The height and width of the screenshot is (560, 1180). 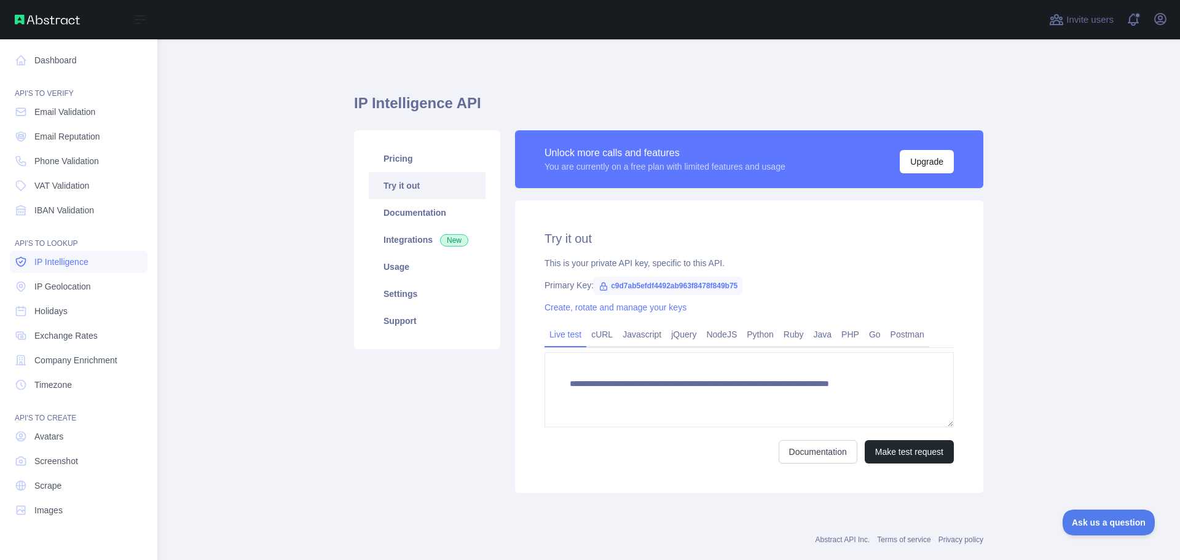 I want to click on a: VAT Validation, so click(x=79, y=186).